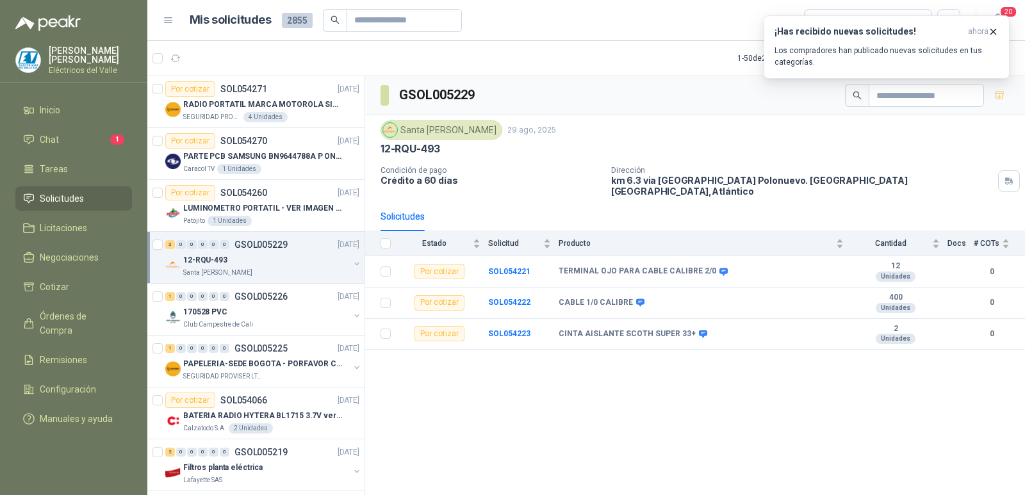 The width and height of the screenshot is (1025, 495). What do you see at coordinates (263, 104) in the screenshot?
I see `p: RADIO PORTATIL MARCA MOTOROLA SIN PANTALLA CON GPS, INCLUYE: ANTENA, BATERIA, CLIP Y CARGADOR` at bounding box center [263, 104].